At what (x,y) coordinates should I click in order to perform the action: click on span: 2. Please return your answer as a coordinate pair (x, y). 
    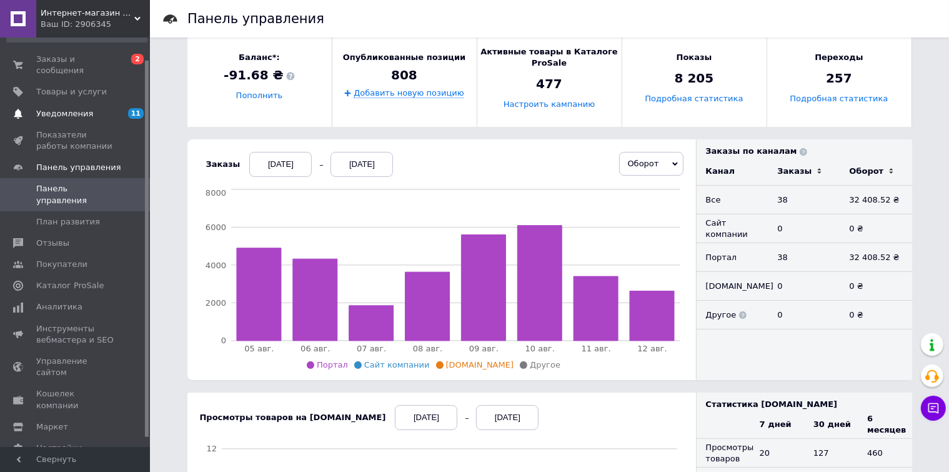
    Looking at the image, I should click on (137, 59).